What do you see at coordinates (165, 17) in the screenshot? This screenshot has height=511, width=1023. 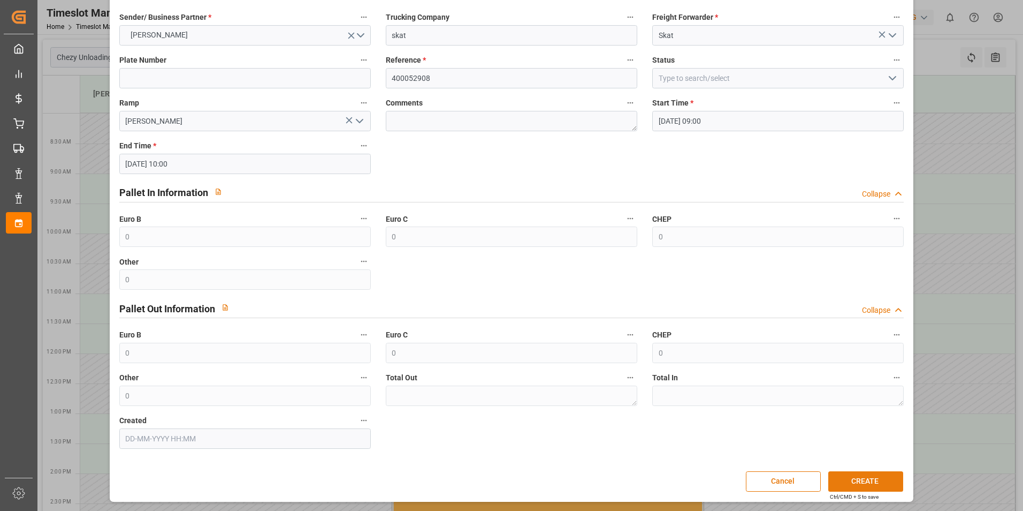 I see `span: Sender/ Business Partner` at bounding box center [165, 17].